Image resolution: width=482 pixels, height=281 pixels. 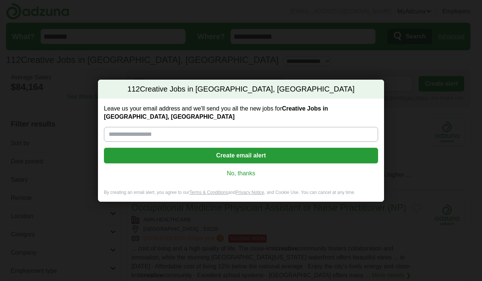 I want to click on a: Terms & Conditions, so click(x=208, y=192).